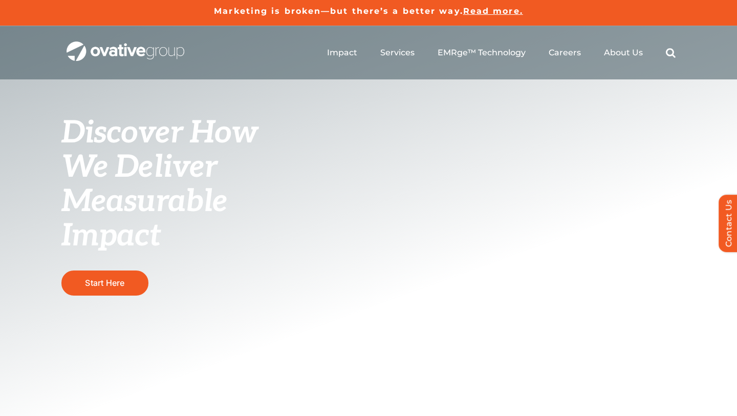 The height and width of the screenshot is (416, 737). Describe the element at coordinates (623, 53) in the screenshot. I see `a: About Us` at that location.